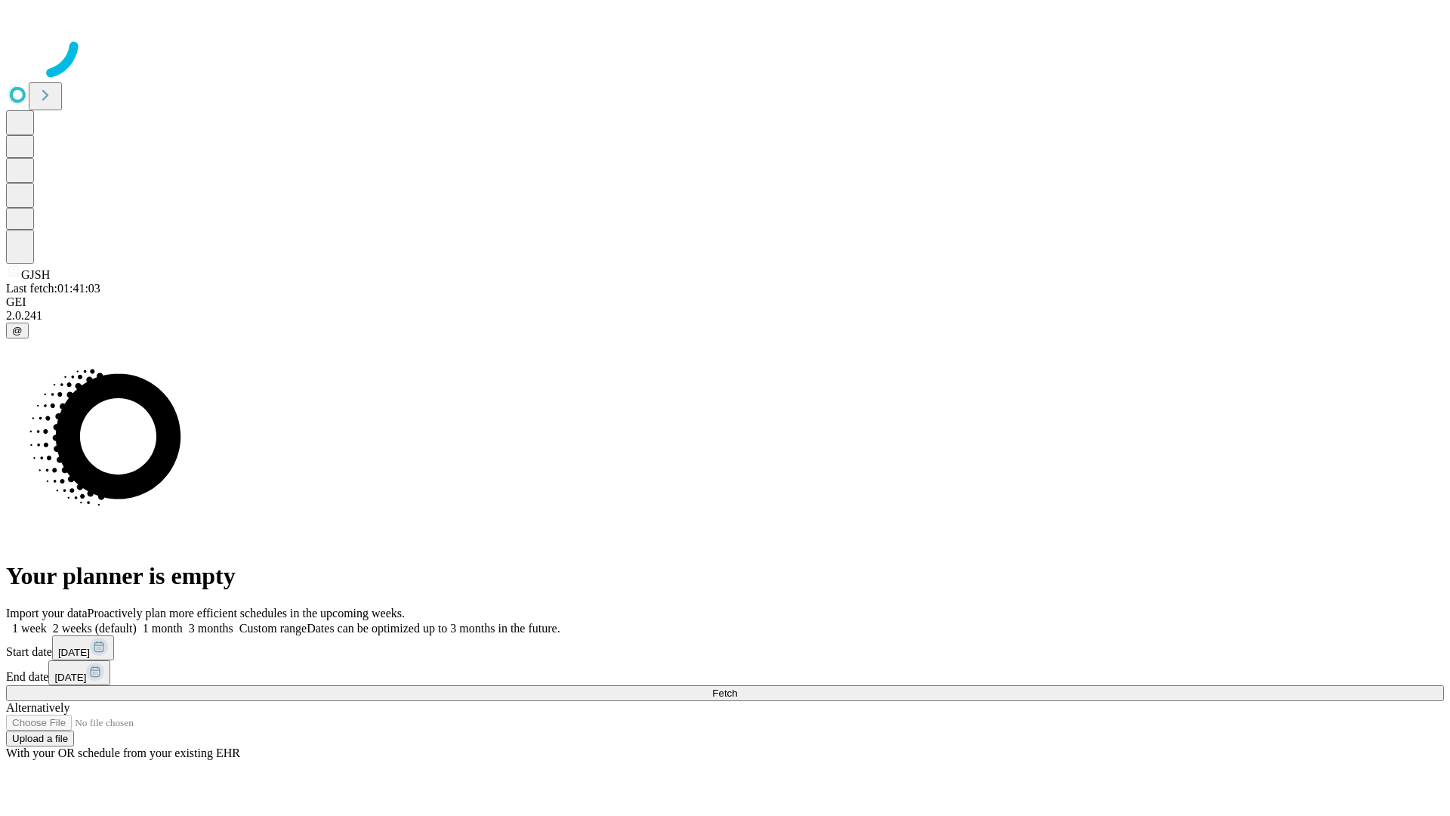  Describe the element at coordinates (123, 752) in the screenshot. I see `span: With your OR schedule from your existing EHR` at that location.